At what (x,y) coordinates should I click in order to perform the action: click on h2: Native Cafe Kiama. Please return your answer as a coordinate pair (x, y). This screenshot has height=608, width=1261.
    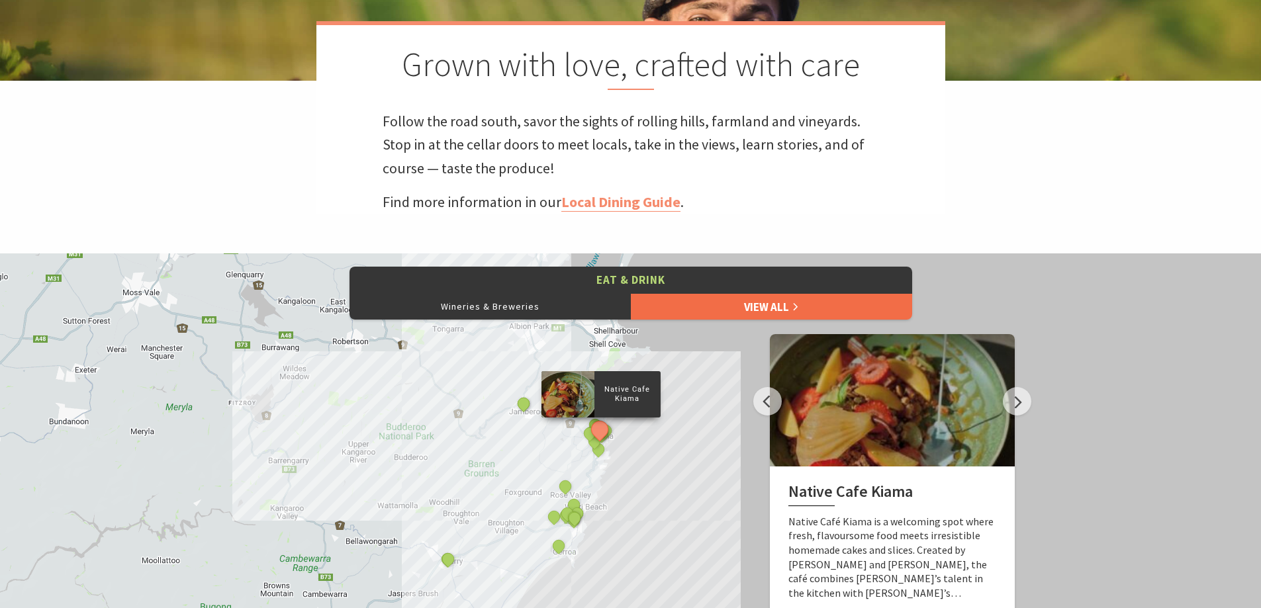
    Looking at the image, I should click on (892, 495).